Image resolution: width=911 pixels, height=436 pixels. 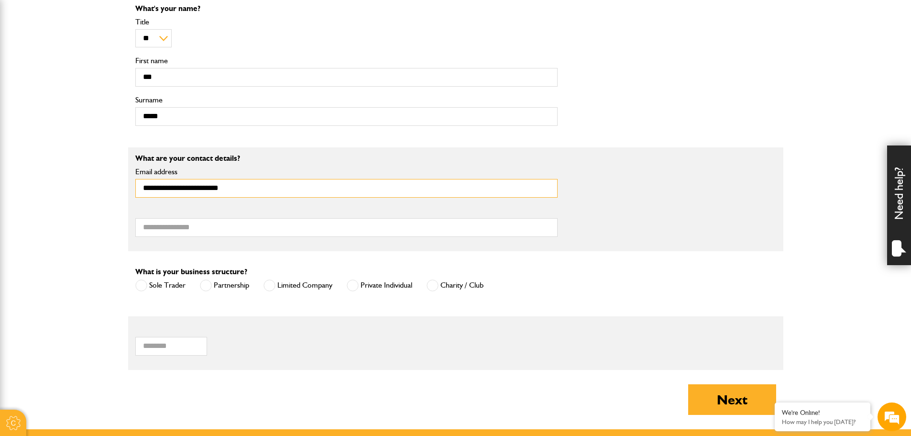 What do you see at coordinates (346, 61) in the screenshot?
I see `label: First name` at bounding box center [346, 61].